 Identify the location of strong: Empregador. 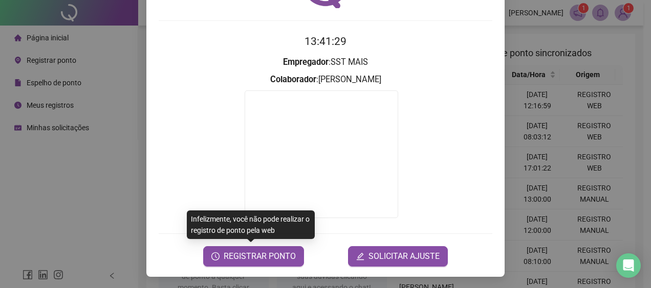
(305, 62).